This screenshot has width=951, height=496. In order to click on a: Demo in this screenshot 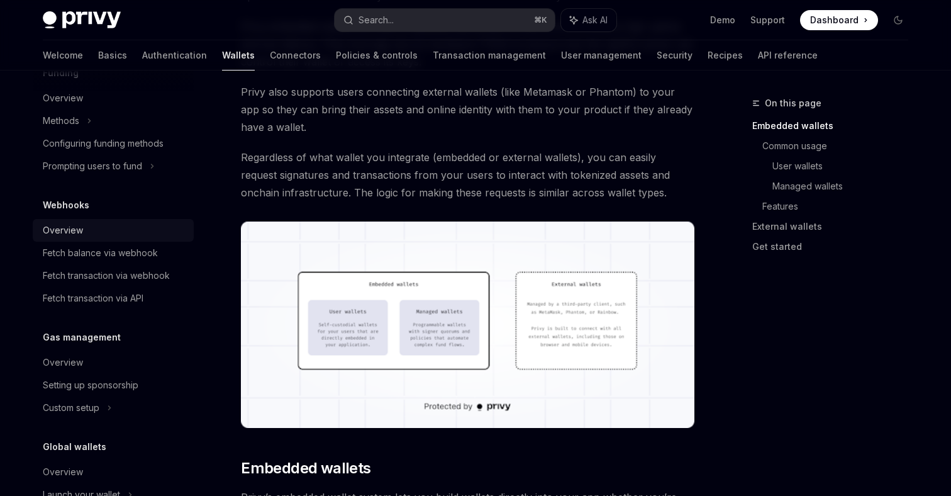, I will do `click(723, 20)`.